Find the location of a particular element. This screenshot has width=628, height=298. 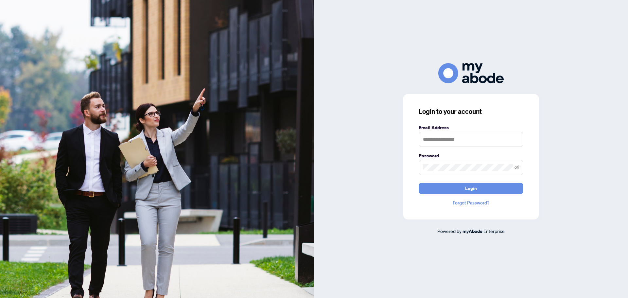

span: Powered by is located at coordinates (449, 231).